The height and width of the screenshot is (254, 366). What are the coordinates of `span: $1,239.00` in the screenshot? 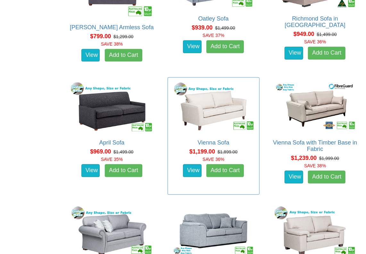 It's located at (304, 158).